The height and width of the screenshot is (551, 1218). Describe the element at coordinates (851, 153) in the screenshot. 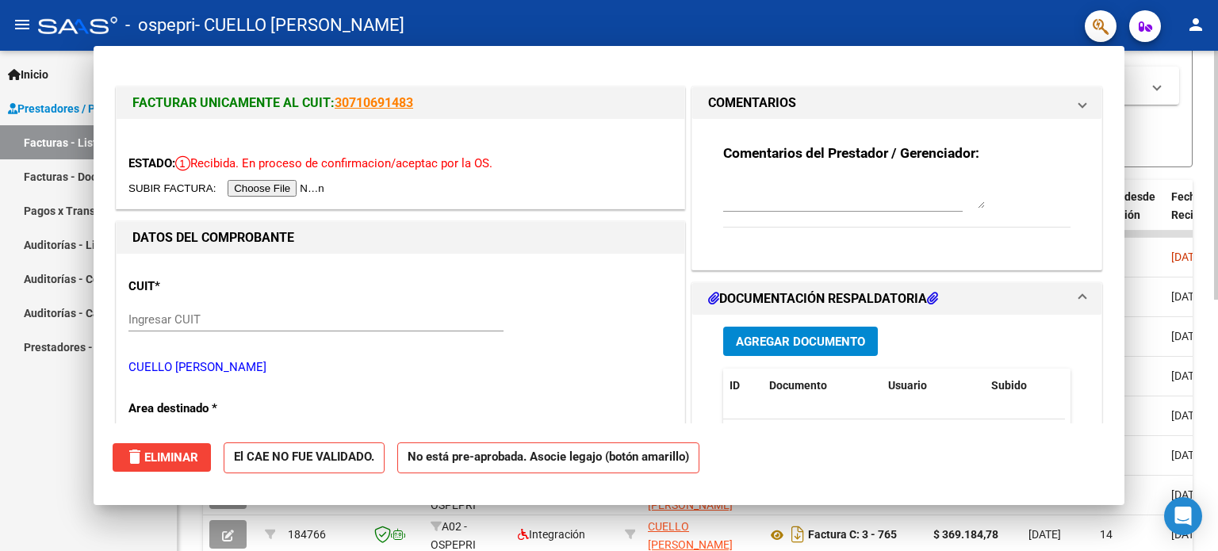

I see `strong: Comentarios del Prestador / Gerenciador:` at that location.